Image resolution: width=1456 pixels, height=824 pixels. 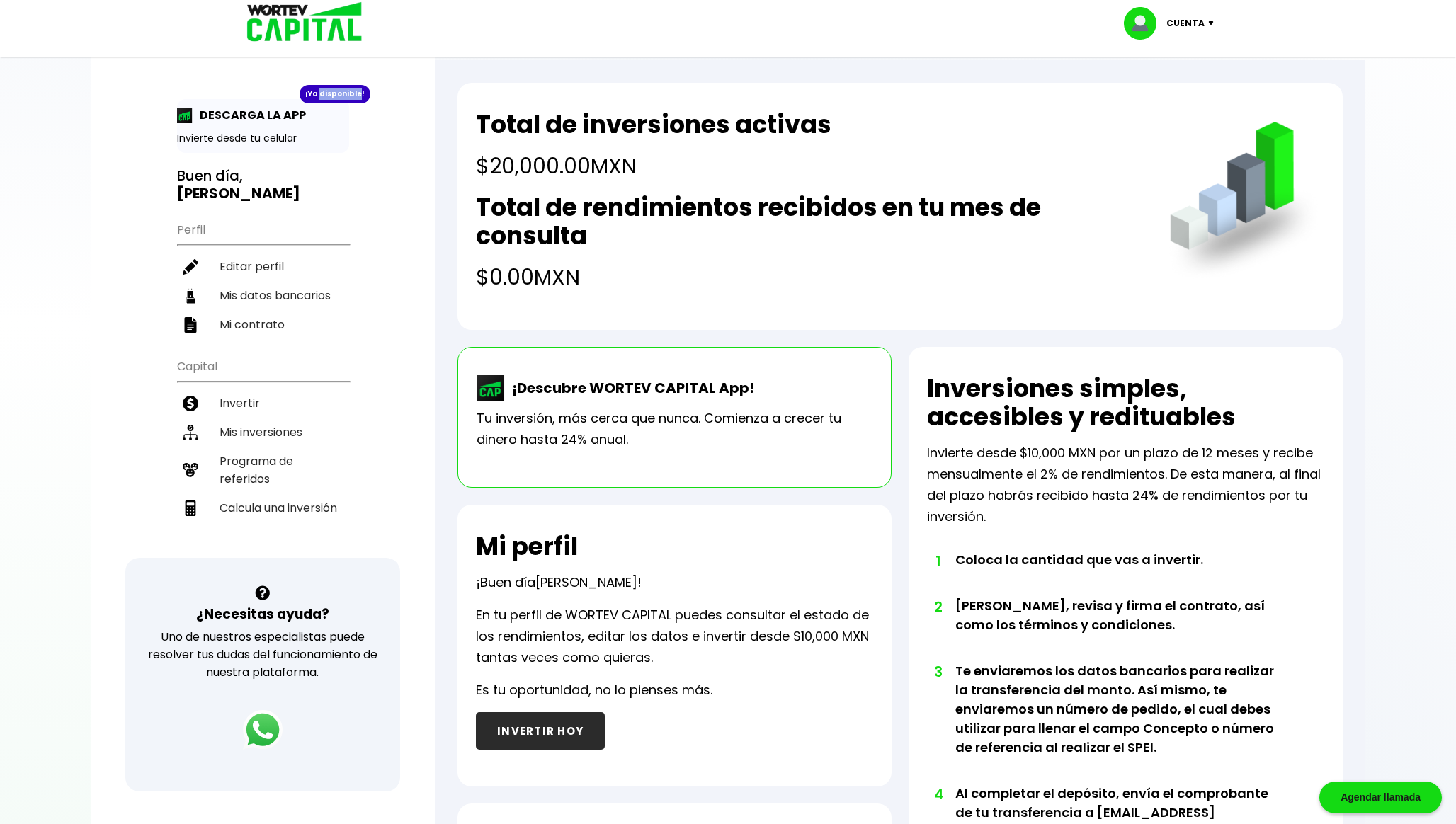 What do you see at coordinates (1243, 201) in the screenshot?
I see `img: grafica.516fef24.png` at bounding box center [1243, 201].